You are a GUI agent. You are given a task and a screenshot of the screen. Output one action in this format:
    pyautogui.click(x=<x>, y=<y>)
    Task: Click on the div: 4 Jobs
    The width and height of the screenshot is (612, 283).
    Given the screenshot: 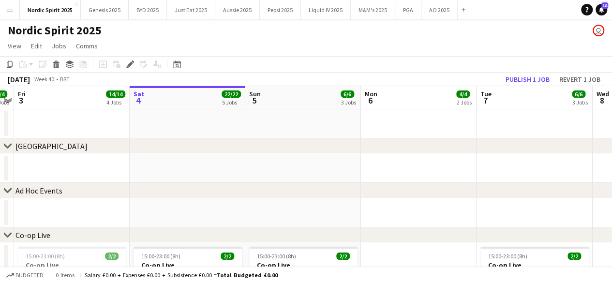 What is the action you would take?
    pyautogui.click(x=116, y=102)
    